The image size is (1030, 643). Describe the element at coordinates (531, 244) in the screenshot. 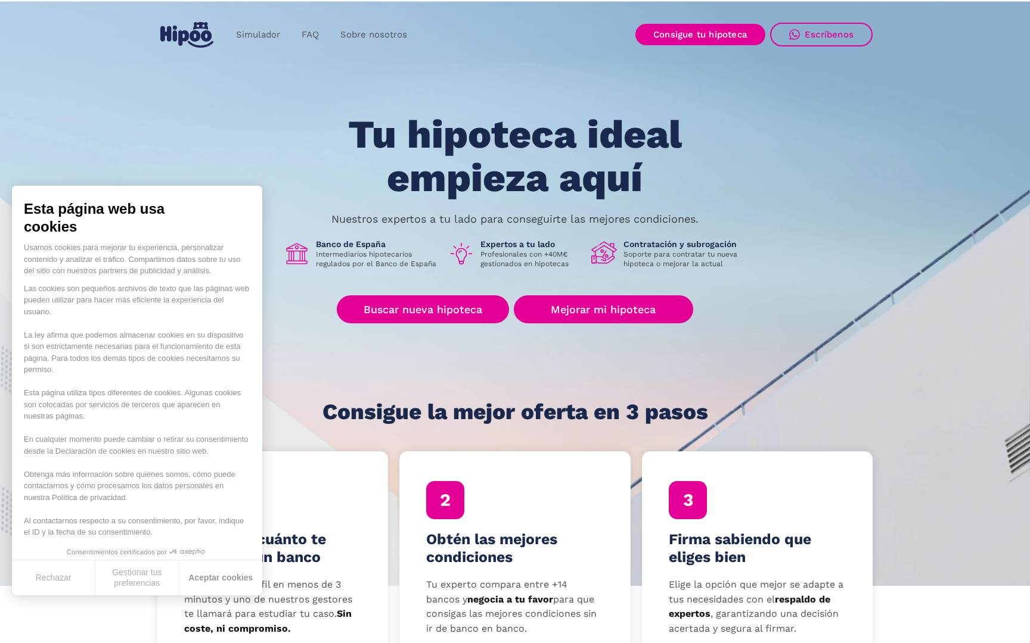

I see `h1: Expertos a tu lado` at that location.